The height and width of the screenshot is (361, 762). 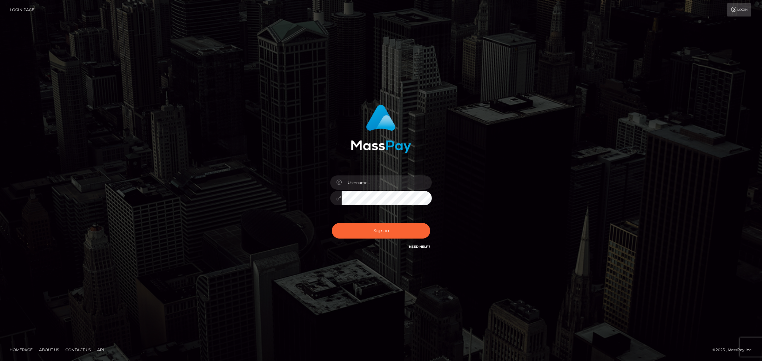 What do you see at coordinates (381, 129) in the screenshot?
I see `img: MassPay Login` at bounding box center [381, 129].